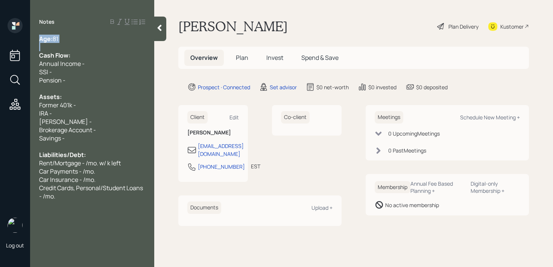 Image resolution: width=553 pixels, height=267 pixels. What do you see at coordinates (197, 117) in the screenshot?
I see `h6: Client` at bounding box center [197, 117].